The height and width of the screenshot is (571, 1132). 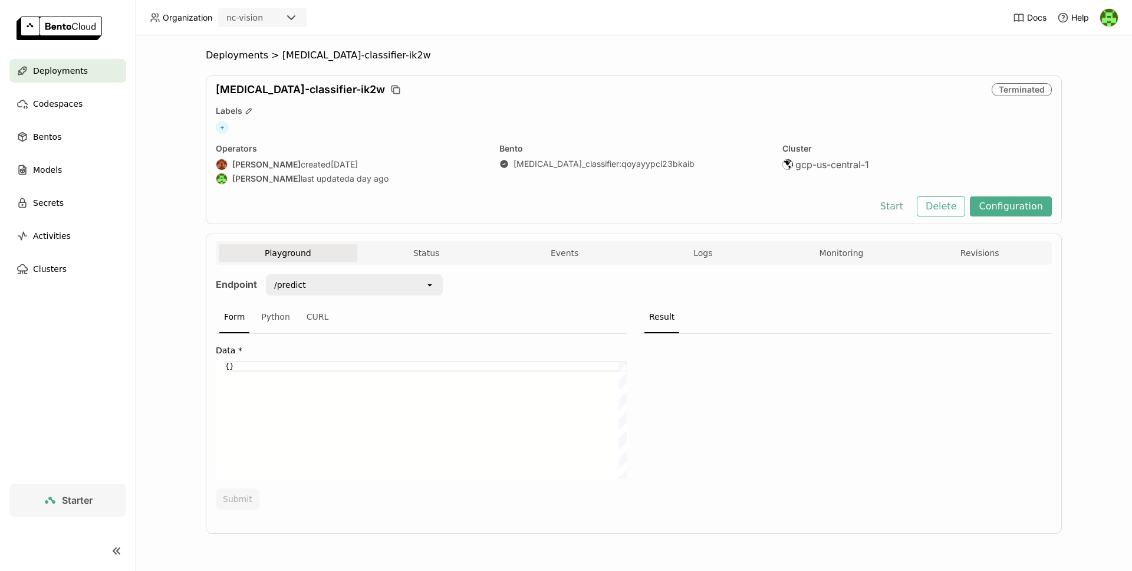 What do you see at coordinates (980, 253) in the screenshot?
I see `button: Revisions` at bounding box center [980, 253].